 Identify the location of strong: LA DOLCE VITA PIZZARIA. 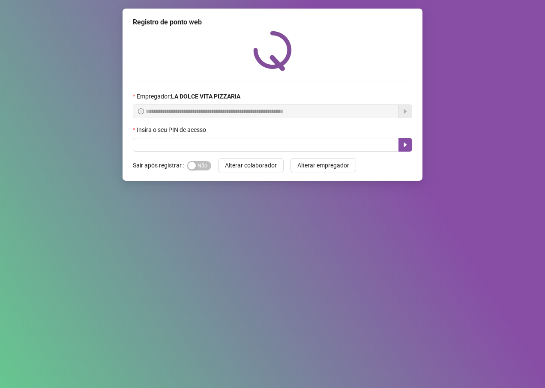
(206, 96).